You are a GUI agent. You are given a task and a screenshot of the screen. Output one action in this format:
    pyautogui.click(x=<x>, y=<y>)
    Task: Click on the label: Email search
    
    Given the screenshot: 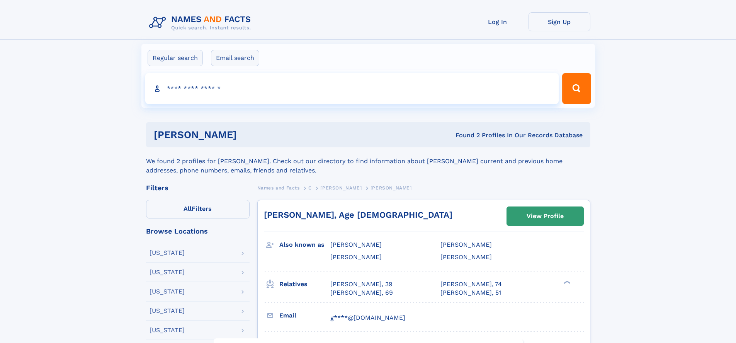 What is the action you would take?
    pyautogui.click(x=235, y=58)
    